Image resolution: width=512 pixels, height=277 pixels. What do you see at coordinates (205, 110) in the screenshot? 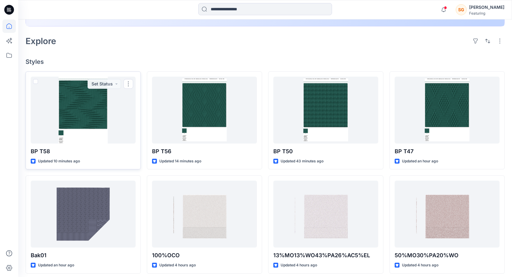
I see `a: BP T56` at bounding box center [205, 110].